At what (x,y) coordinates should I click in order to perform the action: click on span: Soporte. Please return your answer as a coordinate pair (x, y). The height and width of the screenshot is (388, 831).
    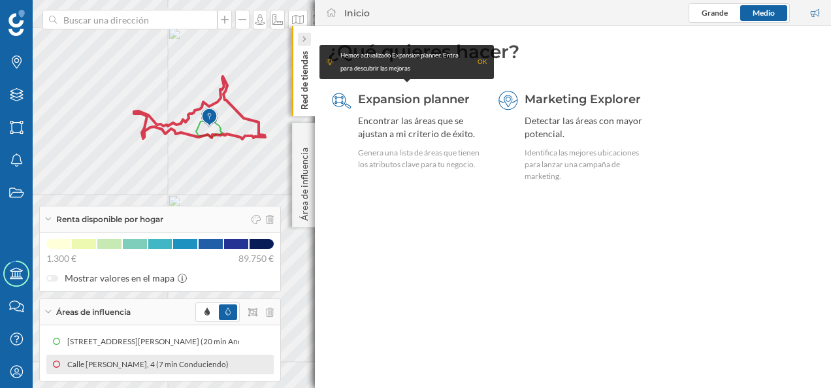
    Looking at the image, I should click on (49, 15).